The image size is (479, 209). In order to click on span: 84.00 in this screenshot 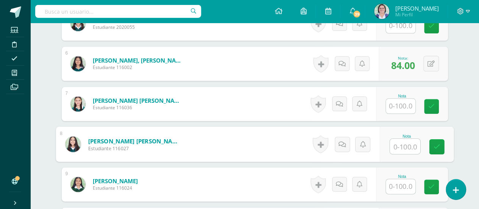, I will do `click(403, 65)`.